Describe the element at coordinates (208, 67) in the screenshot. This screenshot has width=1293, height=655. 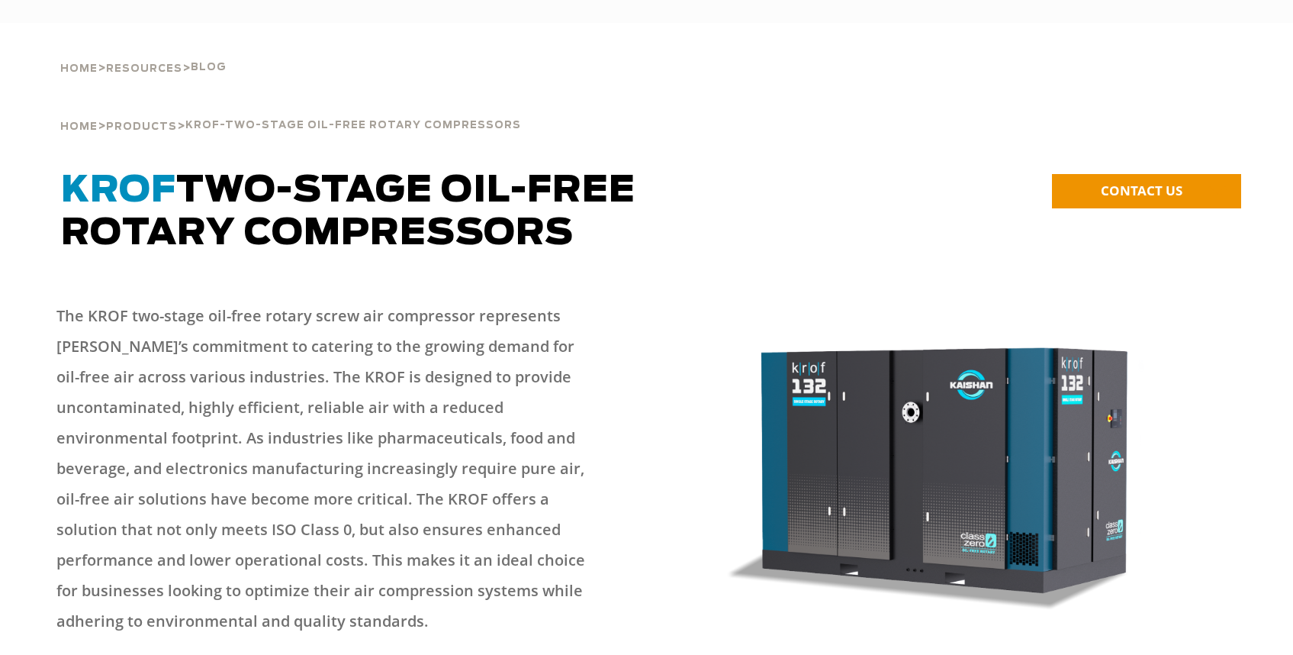
I see `span: Blog` at that location.